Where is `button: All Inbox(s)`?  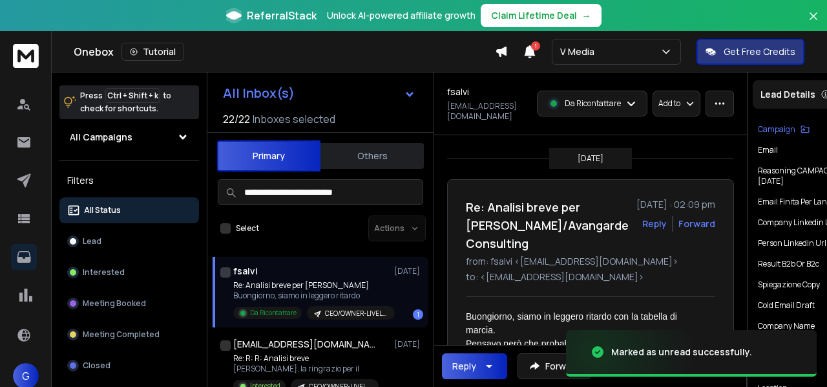 button: All Inbox(s) is located at coordinates (319, 93).